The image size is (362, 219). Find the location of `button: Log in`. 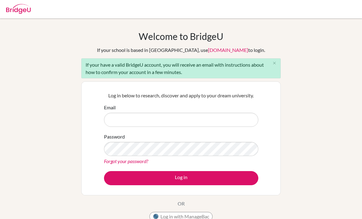

button: Log in is located at coordinates (181, 178).